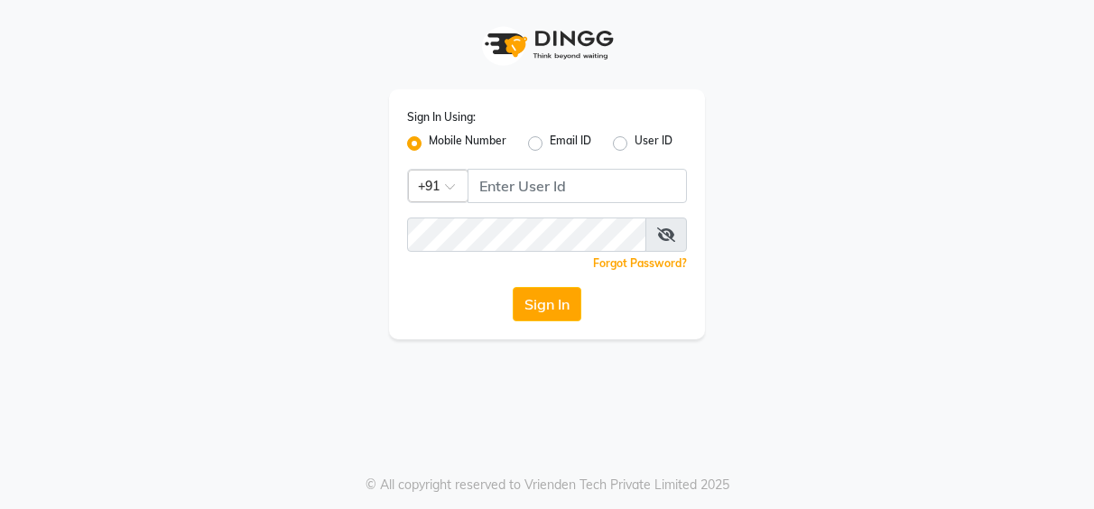  Describe the element at coordinates (570, 143) in the screenshot. I see `label: Email ID` at that location.